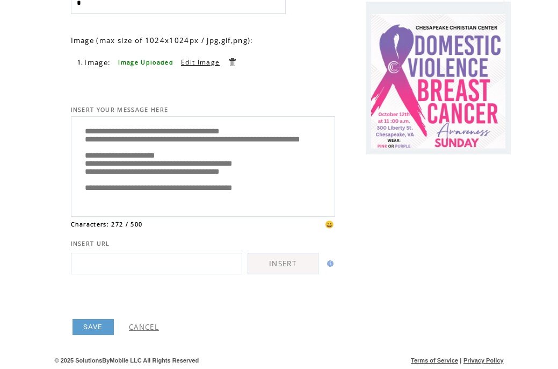 The image size is (558, 369). I want to click on a: SAVE, so click(93, 327).